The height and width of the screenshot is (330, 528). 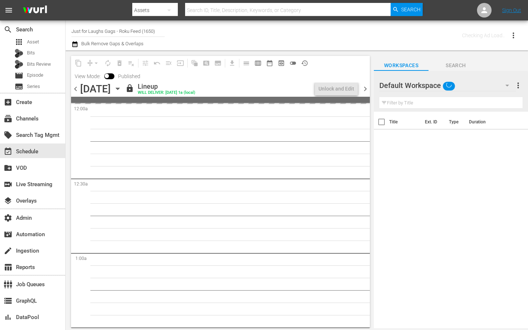 What do you see at coordinates (293, 63) in the screenshot?
I see `span: 24 hours Lineup View is OFF` at bounding box center [293, 63].